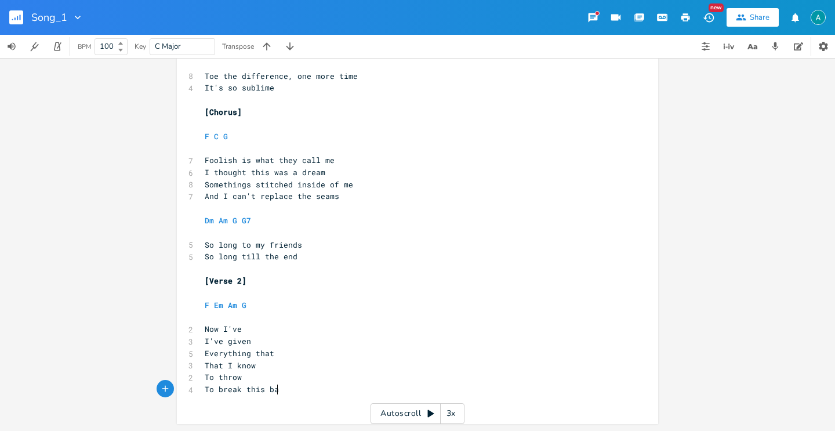  Describe the element at coordinates (216, 136) in the screenshot. I see `span: C` at that location.